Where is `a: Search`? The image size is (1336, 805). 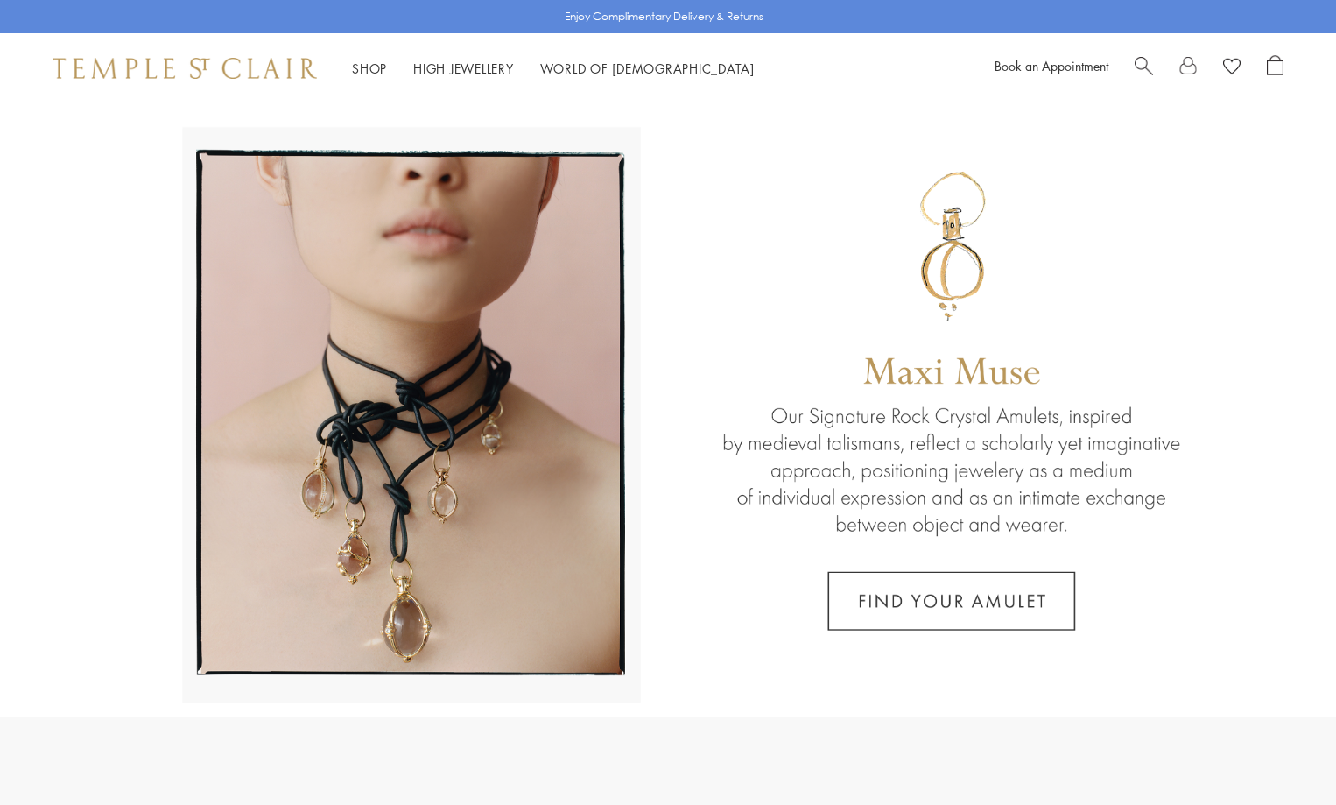 a: Search is located at coordinates (1144, 68).